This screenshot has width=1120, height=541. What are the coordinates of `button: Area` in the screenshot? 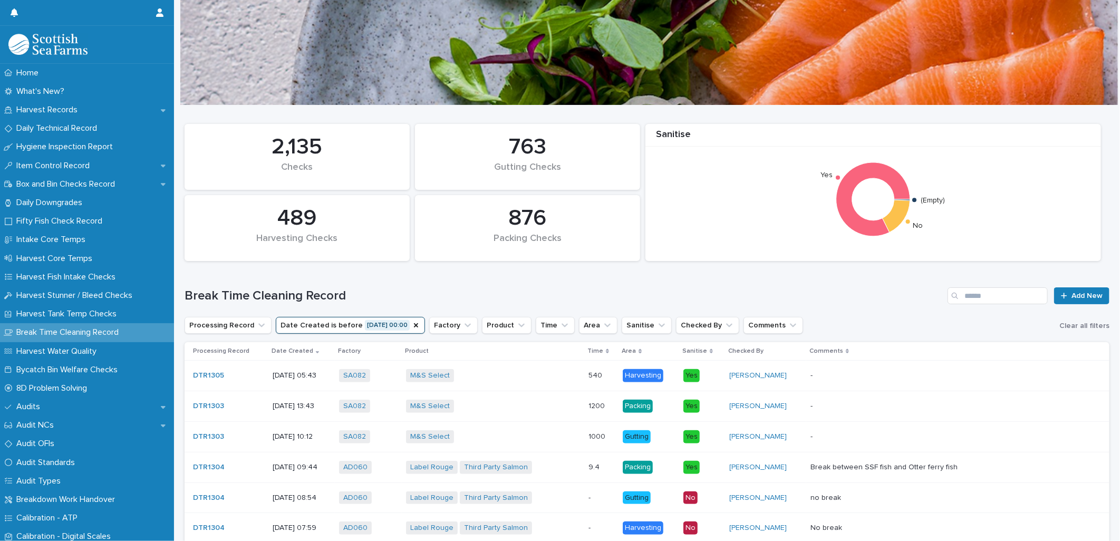 It's located at (598, 325).